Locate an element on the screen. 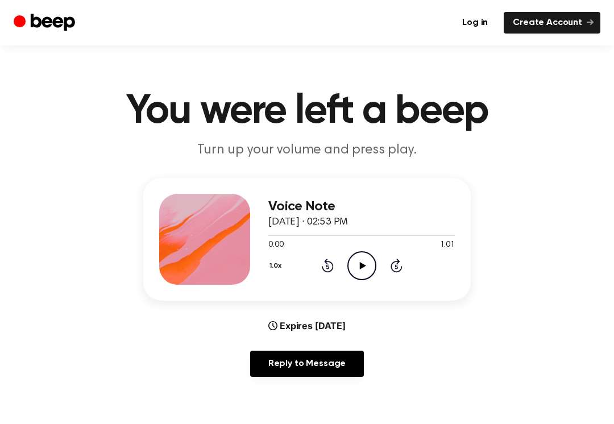 The width and height of the screenshot is (614, 424). a: Log in is located at coordinates (475, 23).